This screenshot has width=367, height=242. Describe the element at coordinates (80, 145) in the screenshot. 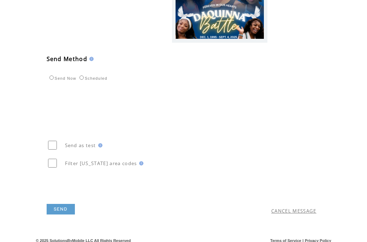

I see `span: Send as test` at that location.